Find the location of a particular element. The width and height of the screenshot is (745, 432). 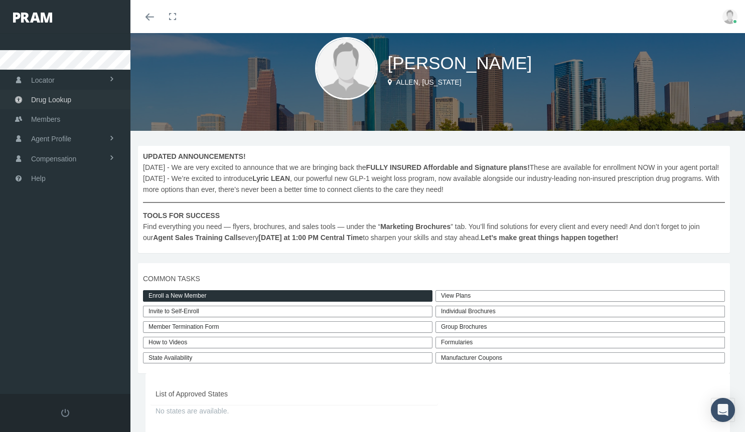

a: Invite to Self-Enroll is located at coordinates (287, 311).